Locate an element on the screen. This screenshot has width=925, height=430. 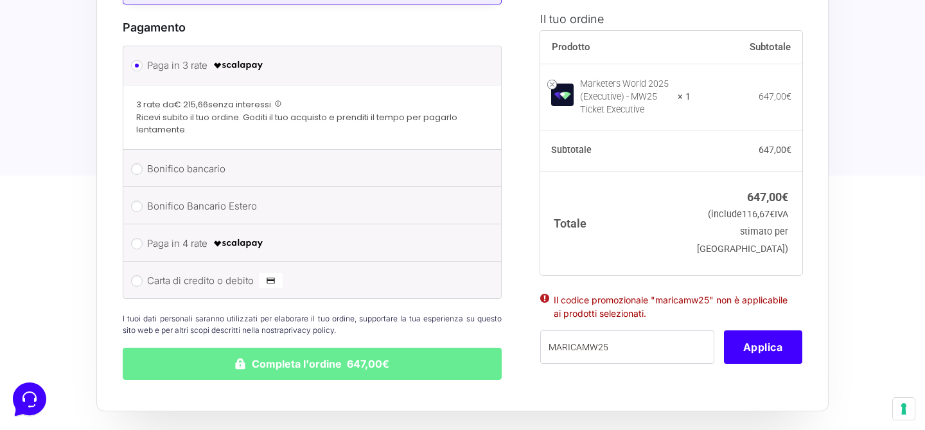
input: Cerca un articolo... is located at coordinates (119, 196).